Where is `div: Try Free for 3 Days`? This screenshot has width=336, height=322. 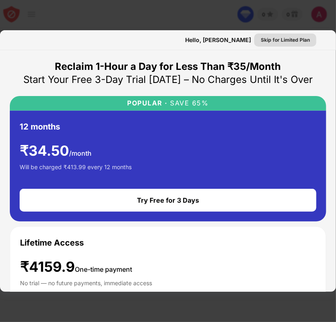
div: Try Free for 3 Days is located at coordinates (168, 200).